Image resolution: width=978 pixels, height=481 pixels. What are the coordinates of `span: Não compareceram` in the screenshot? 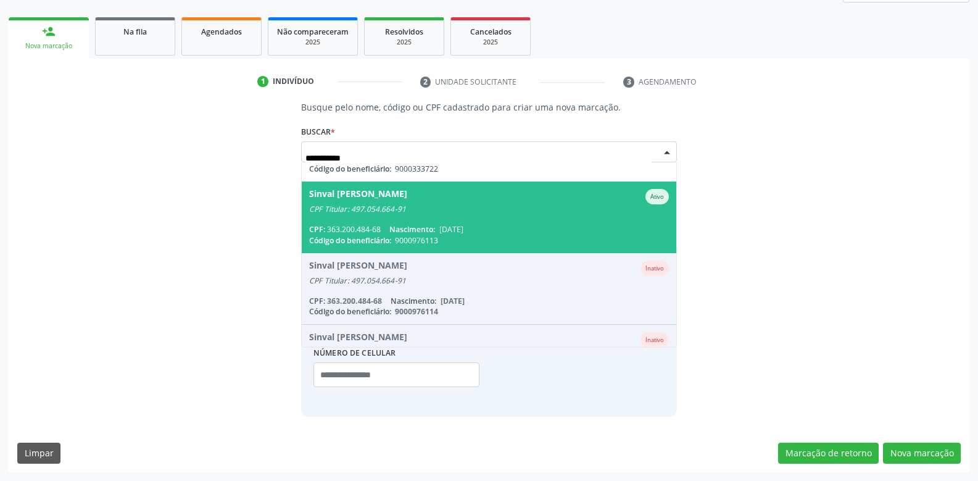 It's located at (313, 31).